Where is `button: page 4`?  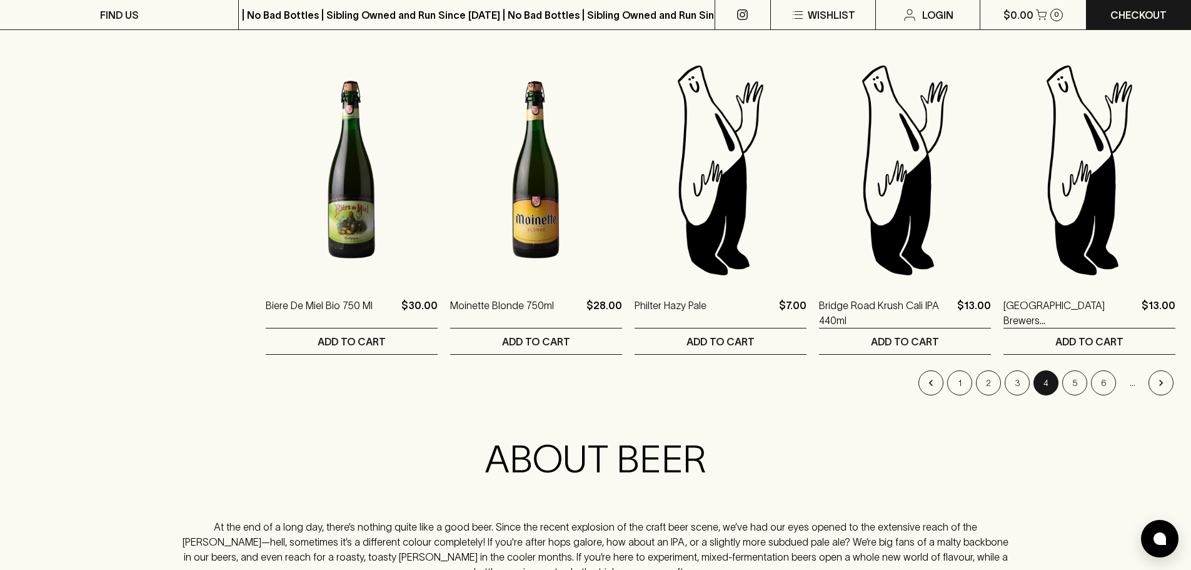
button: page 4 is located at coordinates (1046, 383).